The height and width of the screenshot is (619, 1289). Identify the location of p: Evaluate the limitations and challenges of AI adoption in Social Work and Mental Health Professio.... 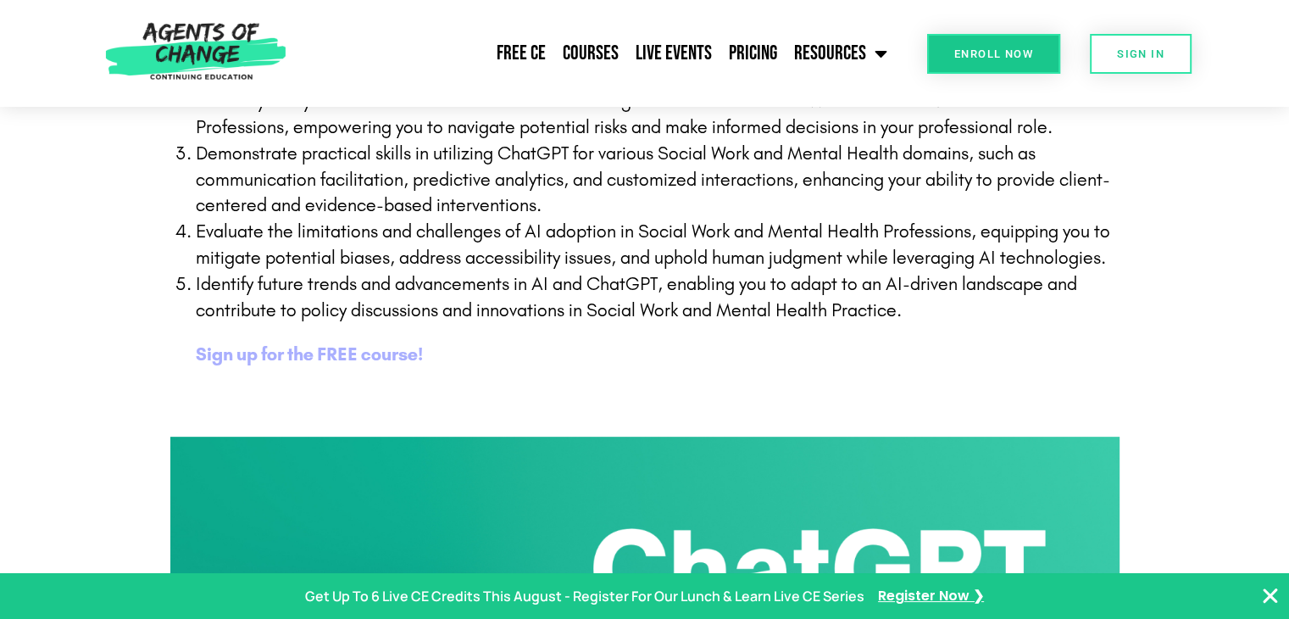
(662, 245).